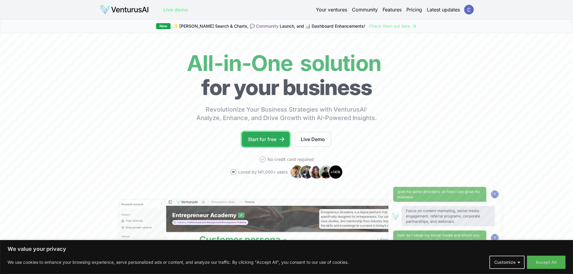  I want to click on div: New, so click(163, 26).